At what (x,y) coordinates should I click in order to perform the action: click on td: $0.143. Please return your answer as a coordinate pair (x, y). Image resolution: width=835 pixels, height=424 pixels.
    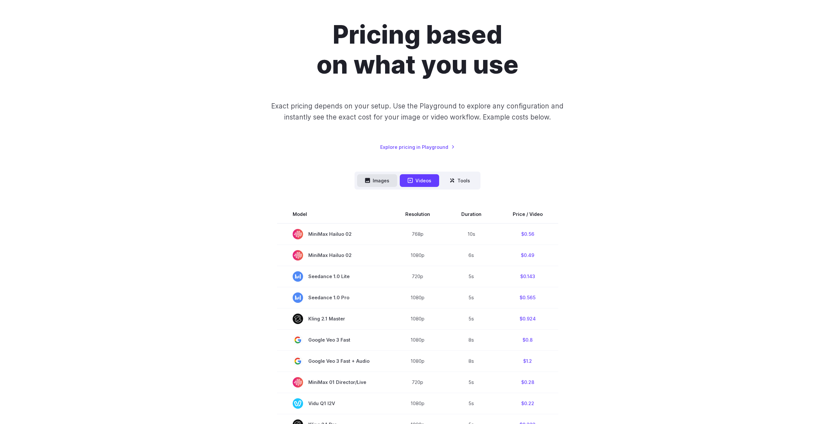
    Looking at the image, I should click on (528, 276).